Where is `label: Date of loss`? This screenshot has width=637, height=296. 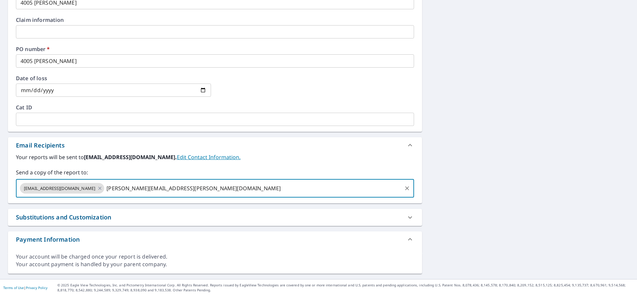
label: Date of loss is located at coordinates (113, 78).